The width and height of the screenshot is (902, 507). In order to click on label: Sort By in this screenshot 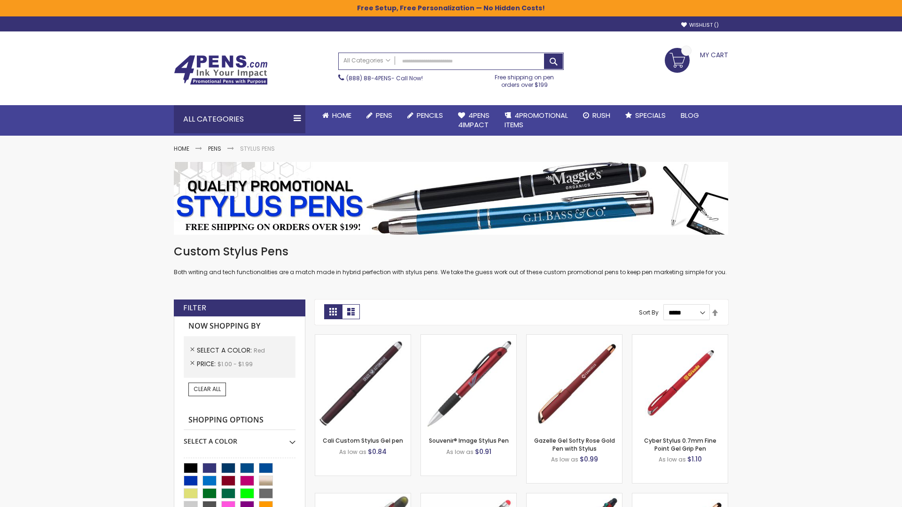, I will do `click(649, 312)`.